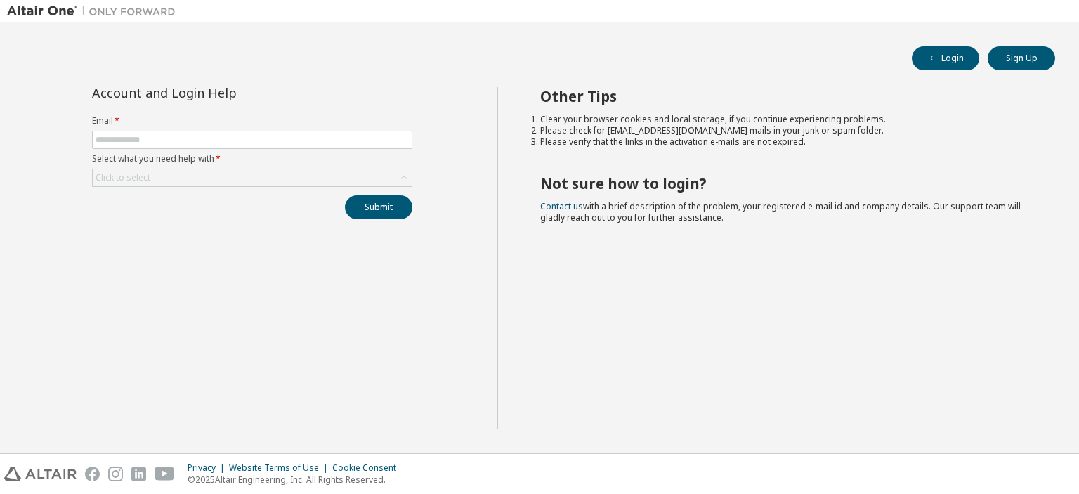 Image resolution: width=1079 pixels, height=494 pixels. I want to click on div: Cookie Consent, so click(368, 468).